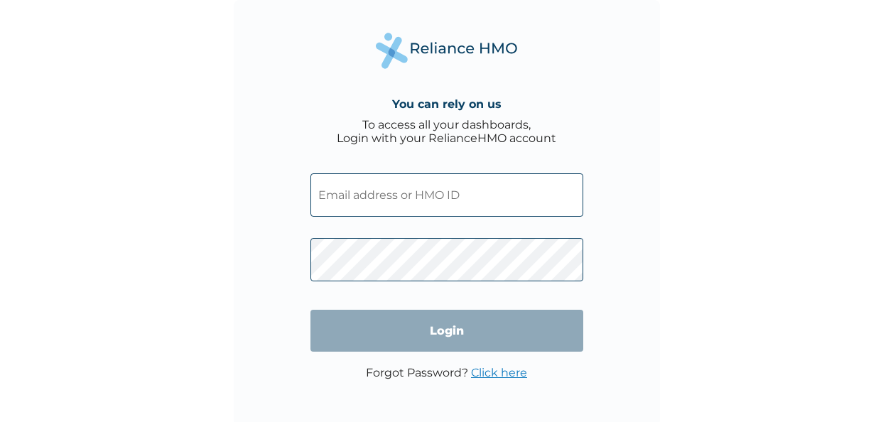  Describe the element at coordinates (447, 195) in the screenshot. I see `input: Email address or HMO ID` at that location.